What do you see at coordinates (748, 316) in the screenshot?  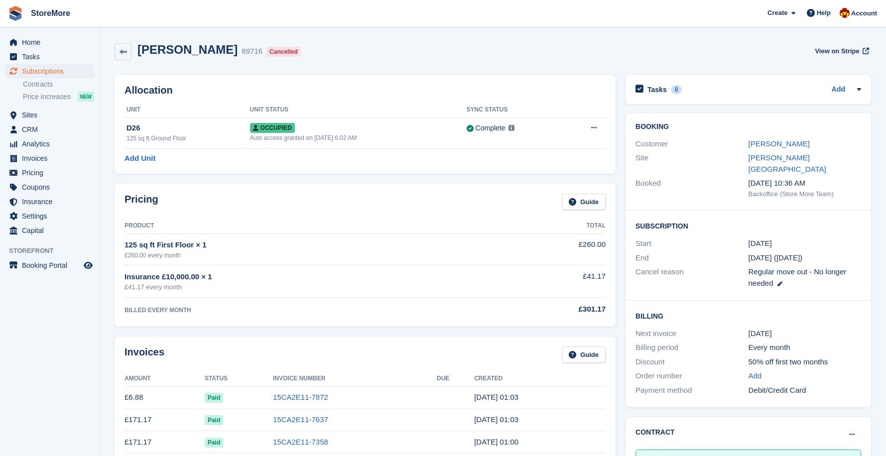 I see `h2: Billing` at bounding box center [748, 316].